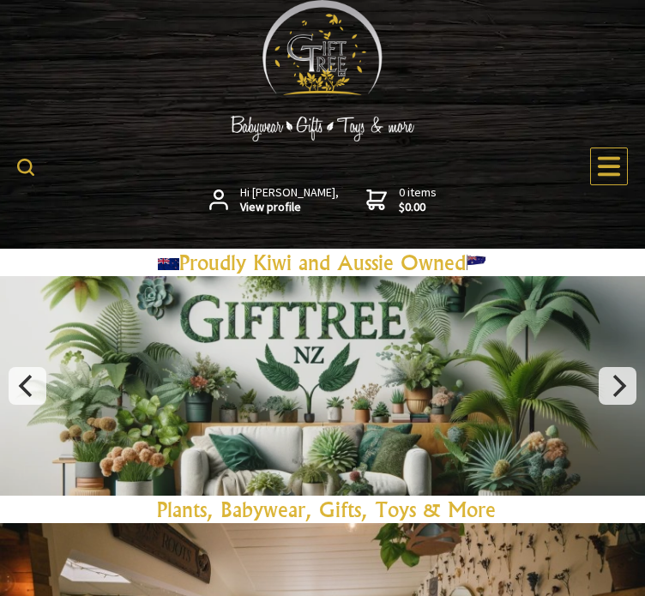  Describe the element at coordinates (401, 200) in the screenshot. I see `a: 0 items$0.00` at that location.